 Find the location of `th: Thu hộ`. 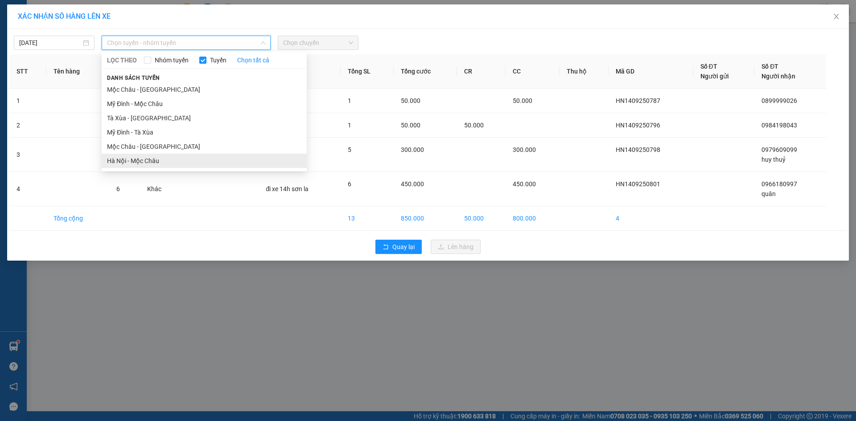

th: Thu hộ is located at coordinates (584, 71).